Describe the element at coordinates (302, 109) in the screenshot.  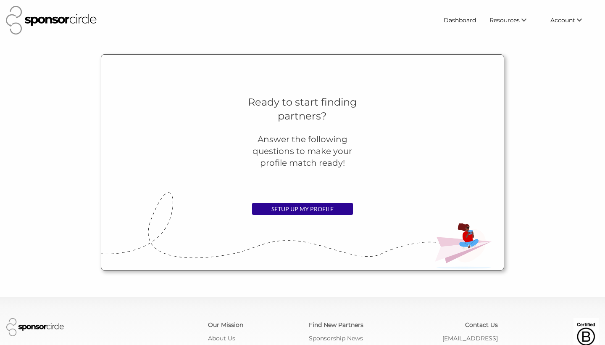
I see `h4: Ready to start finding partners?` at that location.